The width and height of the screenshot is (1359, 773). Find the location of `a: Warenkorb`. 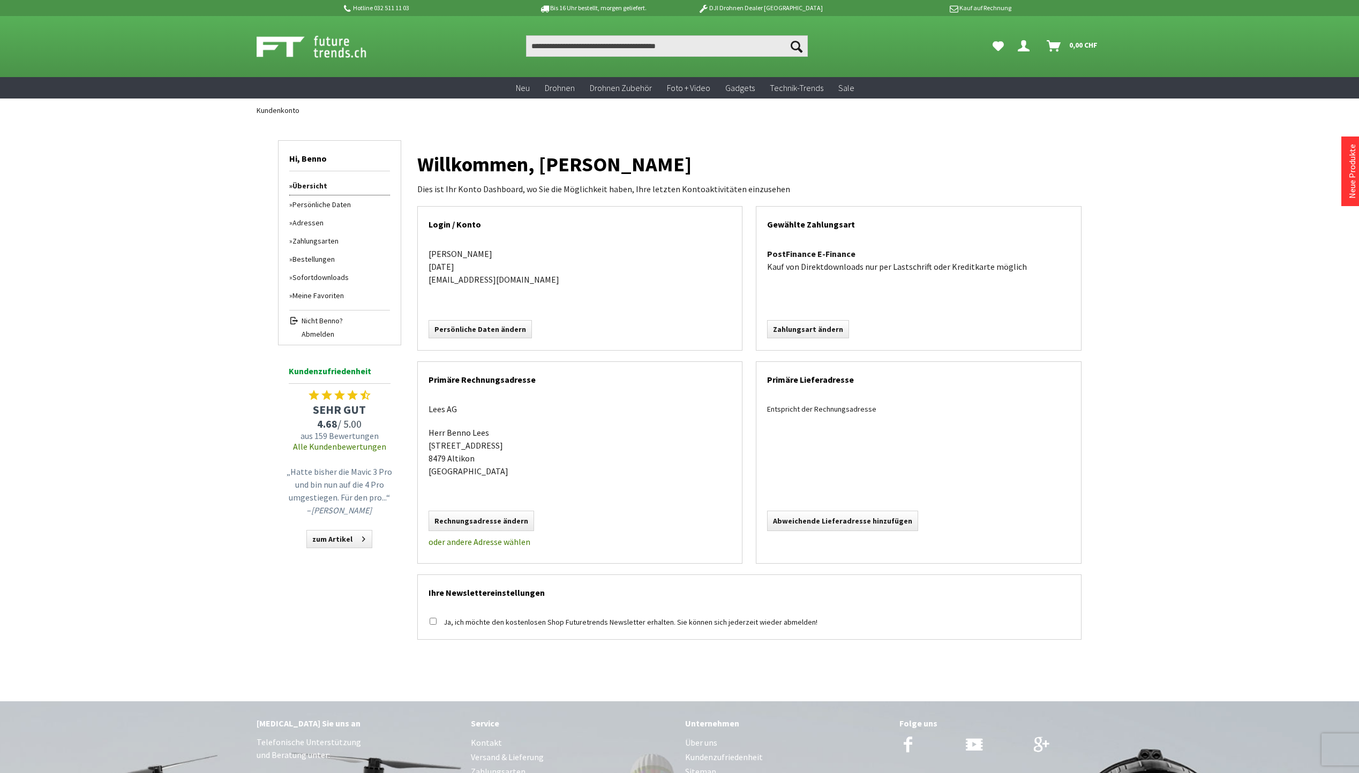

a: Warenkorb is located at coordinates (1072, 46).